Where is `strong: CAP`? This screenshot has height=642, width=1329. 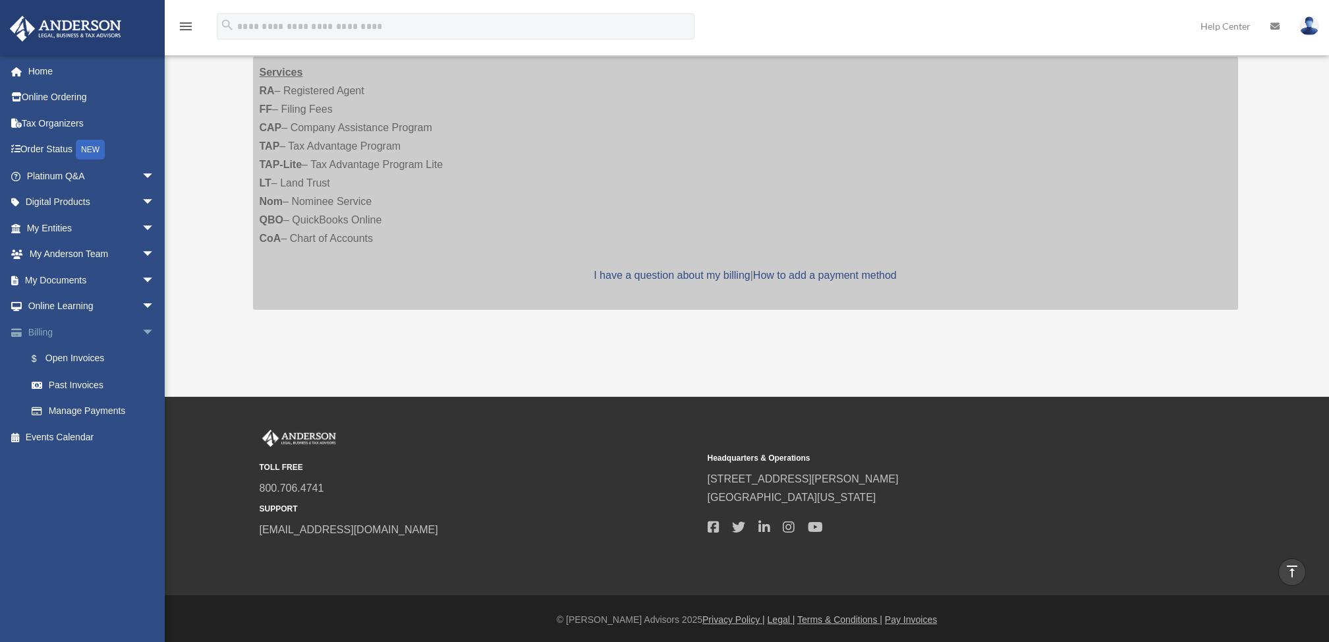
strong: CAP is located at coordinates (271, 127).